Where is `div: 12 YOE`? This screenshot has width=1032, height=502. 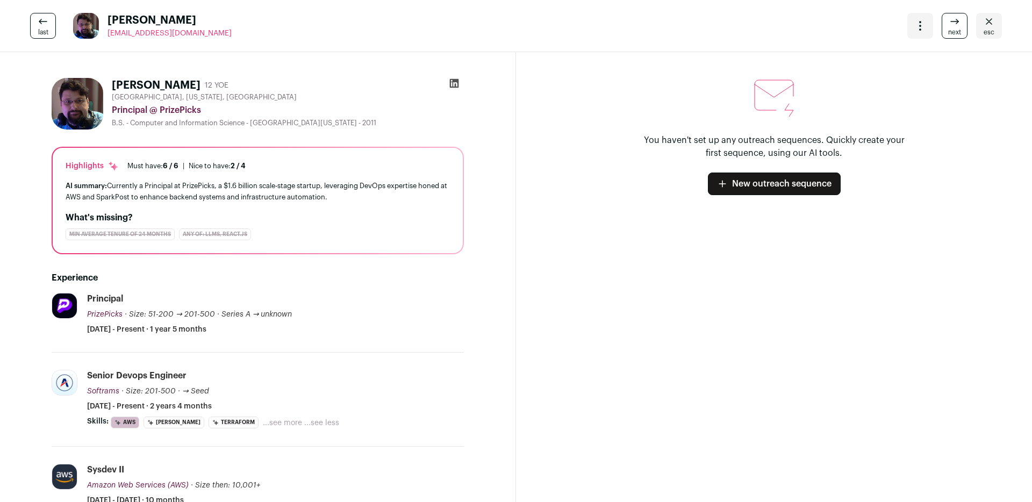
div: 12 YOE is located at coordinates (217, 85).